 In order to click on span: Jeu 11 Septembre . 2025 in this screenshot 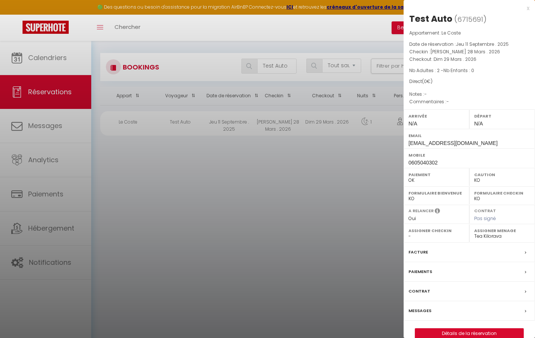, I will do `click(482, 44)`.